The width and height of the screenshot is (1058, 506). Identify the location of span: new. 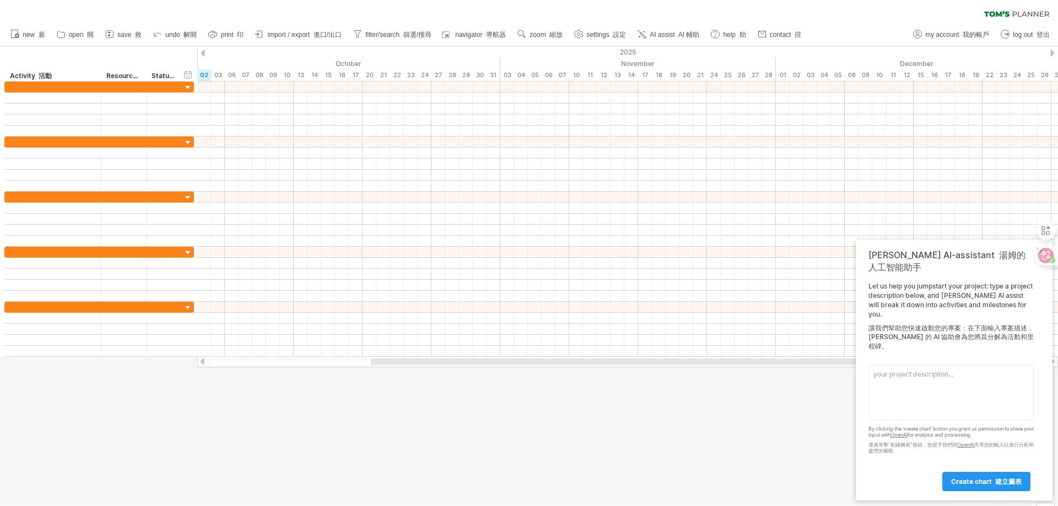
(34, 35).